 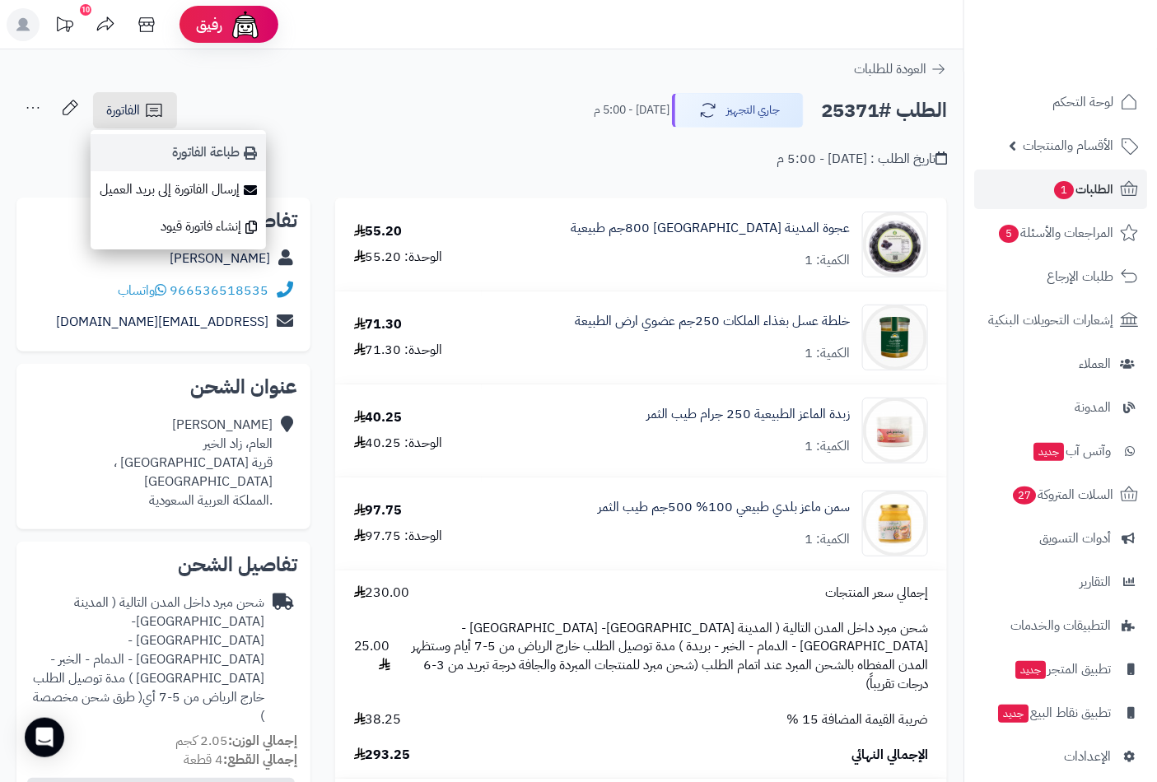 I want to click on span: طلبات الإرجاع, so click(x=1080, y=277).